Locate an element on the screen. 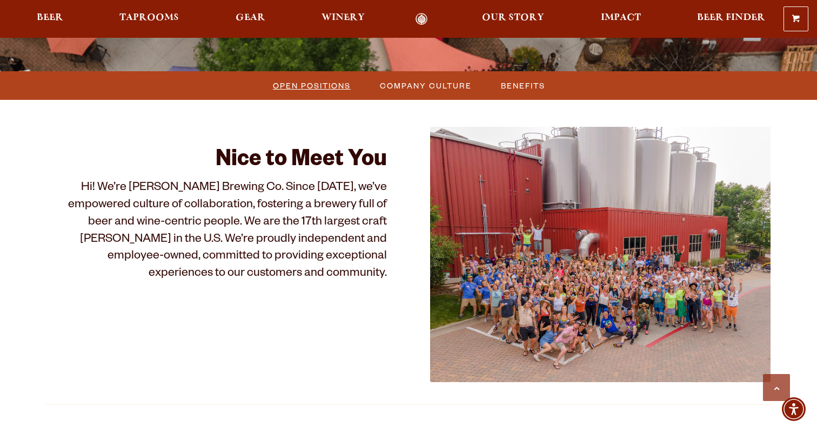 The image size is (817, 428). img: 51399232252_e3c7efc701_k (2) is located at coordinates (600, 254).